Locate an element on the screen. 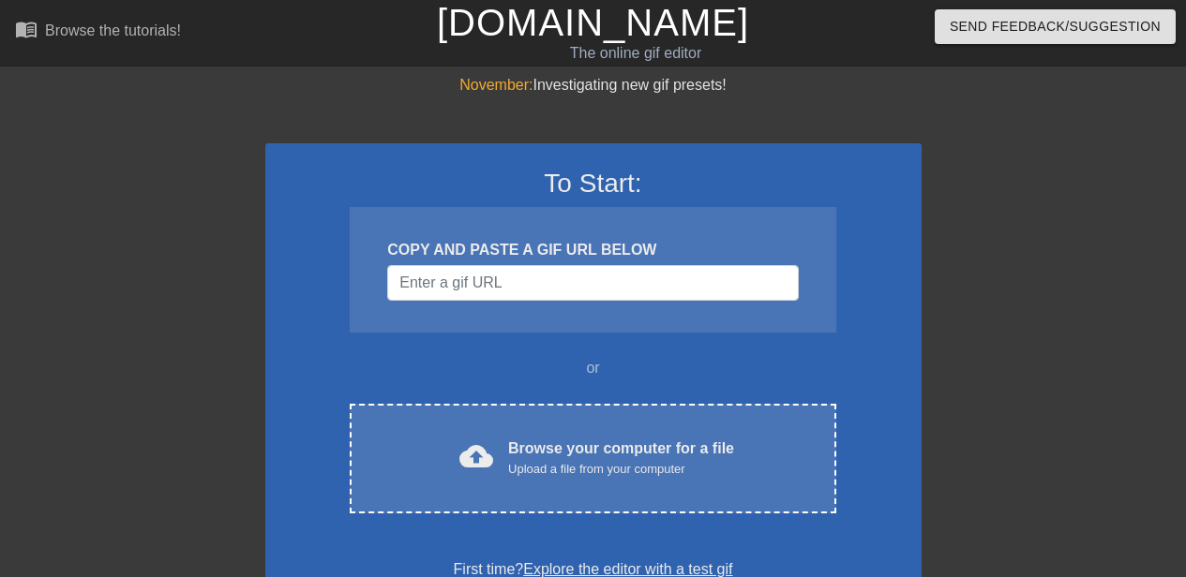 The image size is (1186, 577). div: COPY AND PASTE A GIF URL BELOW is located at coordinates (592, 250).